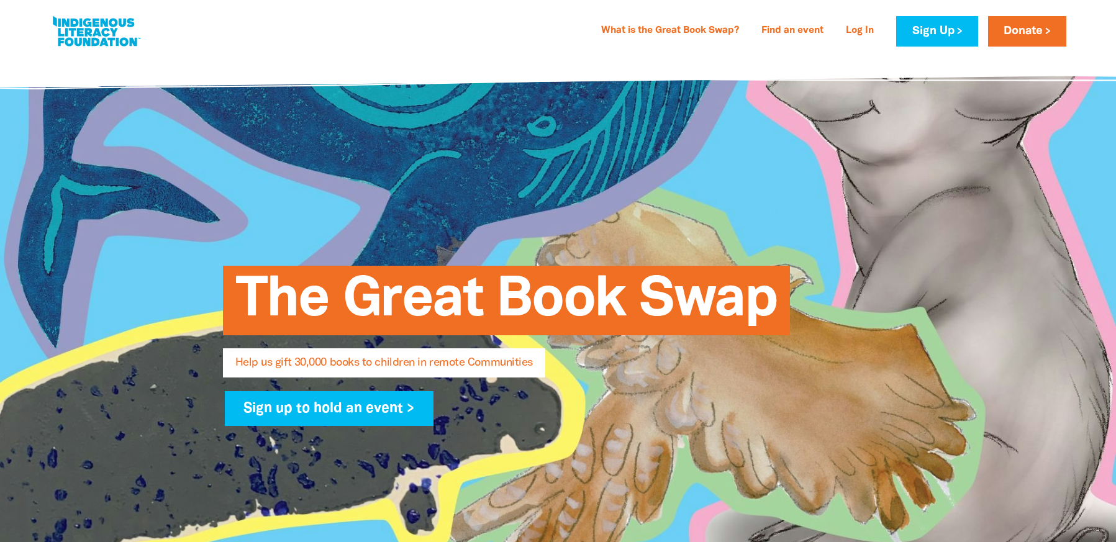 The width and height of the screenshot is (1116, 542). I want to click on a: What is the Great Book Swap?, so click(670, 31).